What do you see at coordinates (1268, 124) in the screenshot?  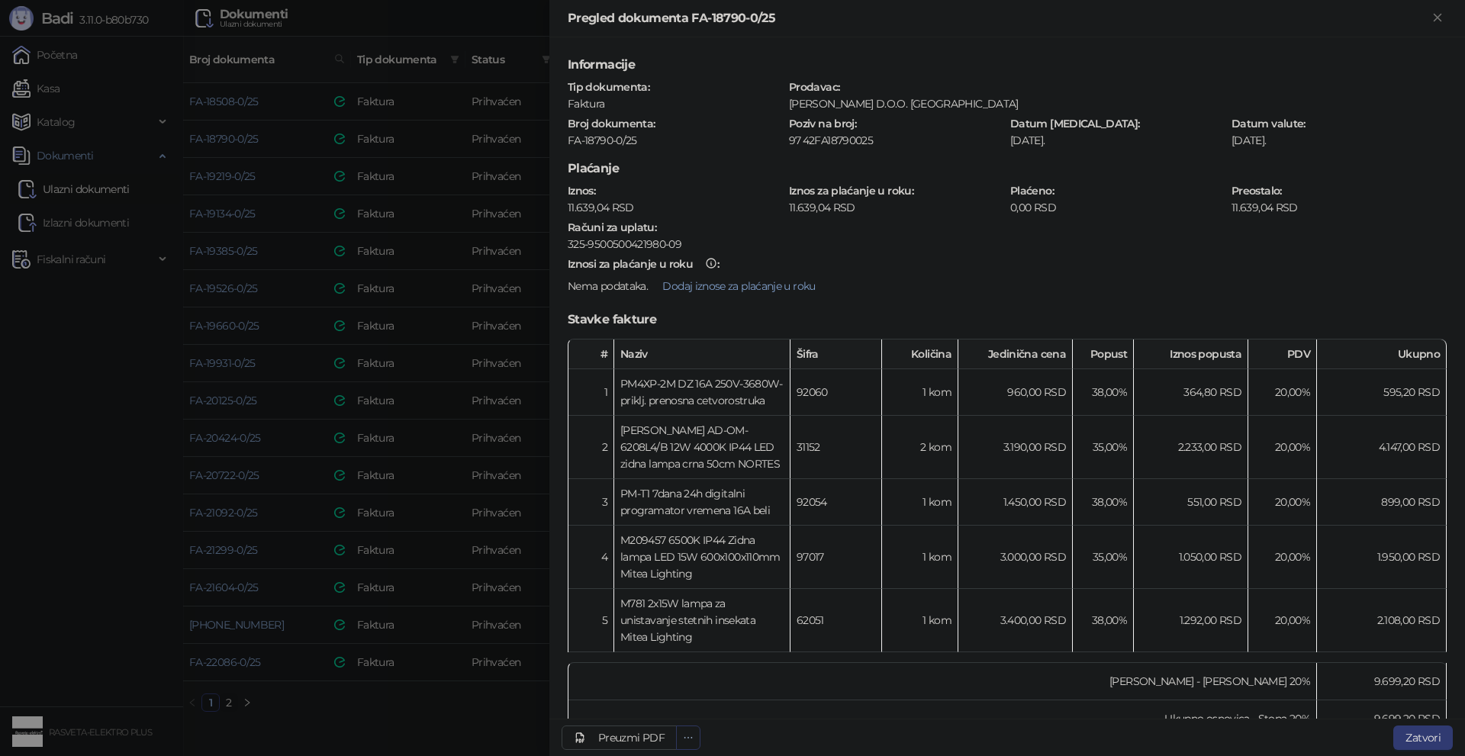 I see `strong: Datum valute :` at bounding box center [1268, 124].